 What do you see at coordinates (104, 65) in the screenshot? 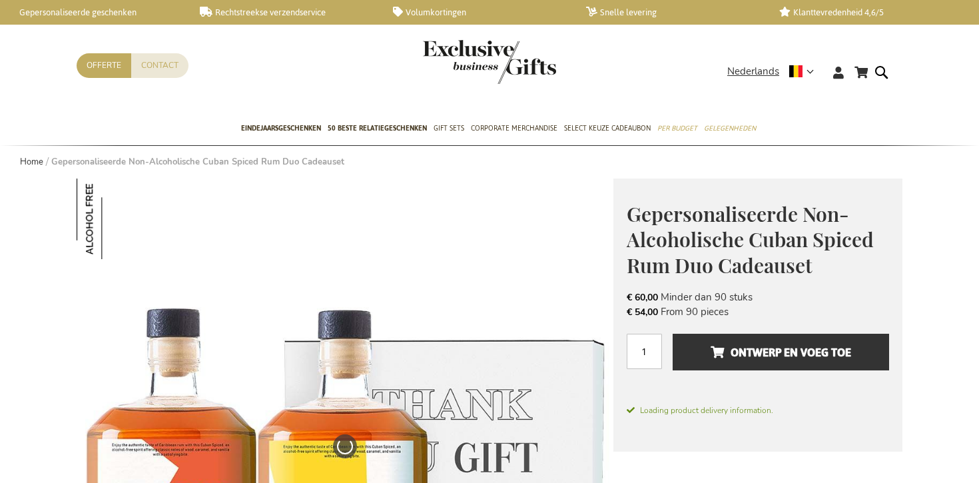
I see `a: Offerte` at bounding box center [104, 65].